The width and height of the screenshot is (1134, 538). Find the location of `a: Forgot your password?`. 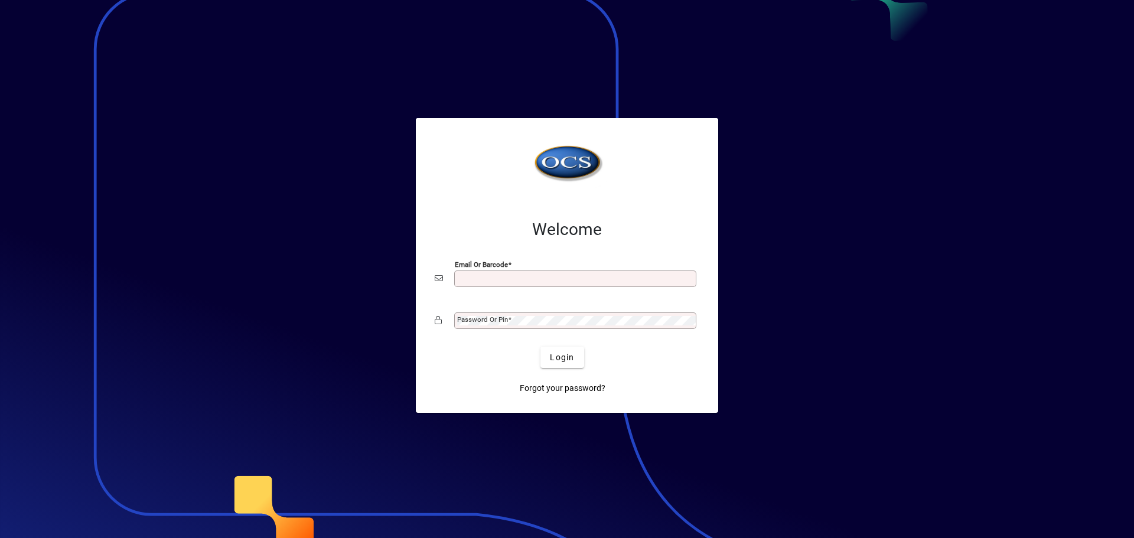

a: Forgot your password? is located at coordinates (562, 388).